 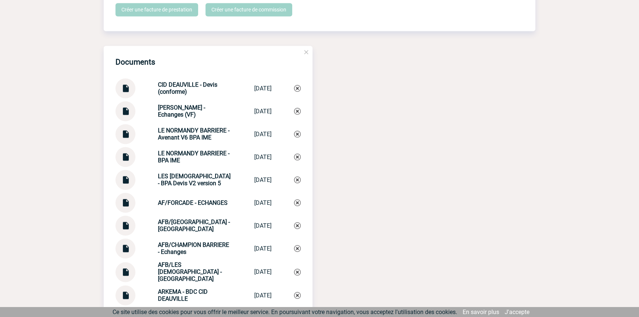 I want to click on a: Créer une facture de commission, so click(x=249, y=10).